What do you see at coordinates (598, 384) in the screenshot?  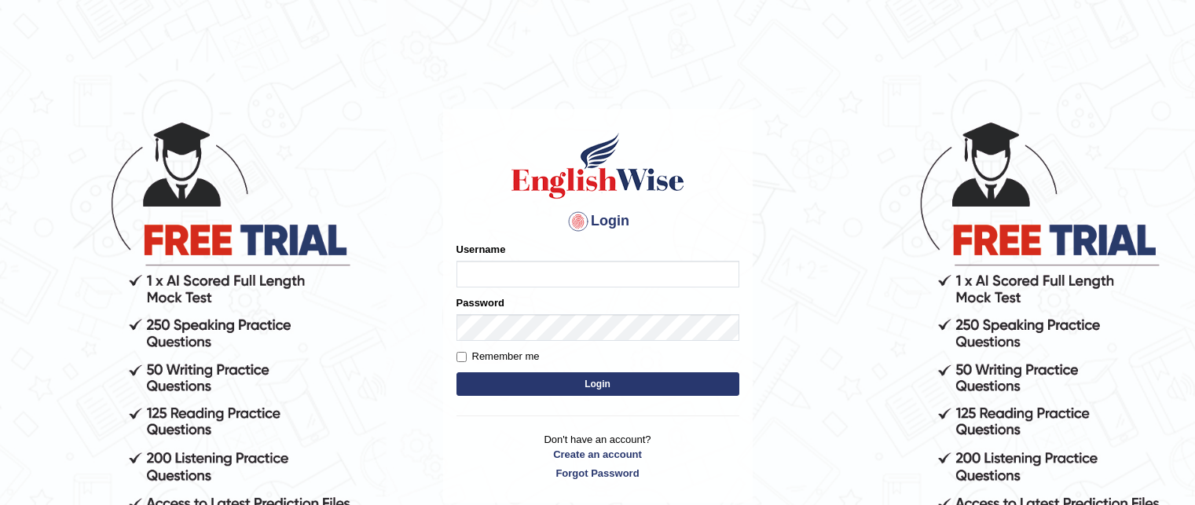 I see `button: Login` at bounding box center [598, 384].